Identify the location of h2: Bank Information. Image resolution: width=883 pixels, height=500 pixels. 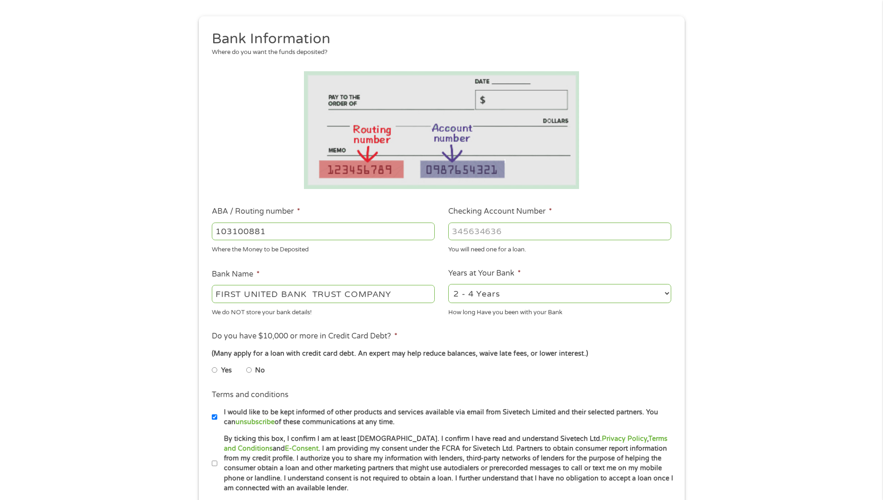
(438, 39).